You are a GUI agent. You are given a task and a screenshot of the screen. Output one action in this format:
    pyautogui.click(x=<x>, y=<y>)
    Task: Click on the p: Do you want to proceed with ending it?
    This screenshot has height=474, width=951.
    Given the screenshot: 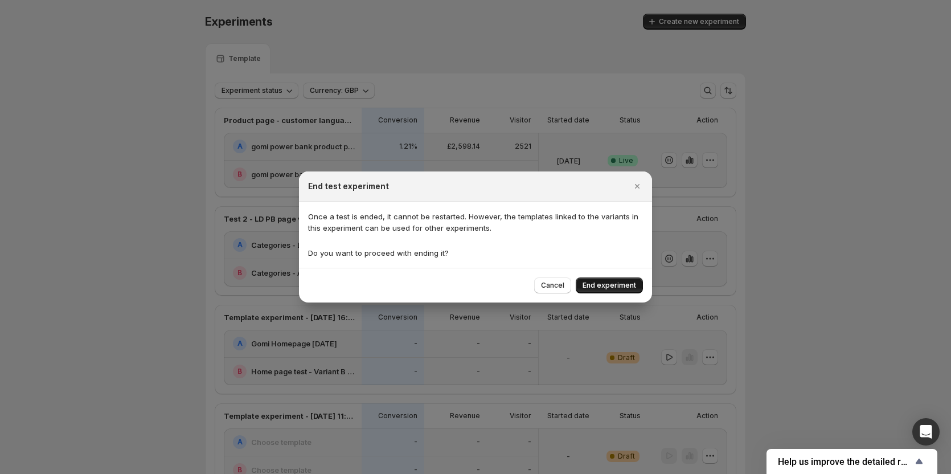 What is the action you would take?
    pyautogui.click(x=476, y=253)
    